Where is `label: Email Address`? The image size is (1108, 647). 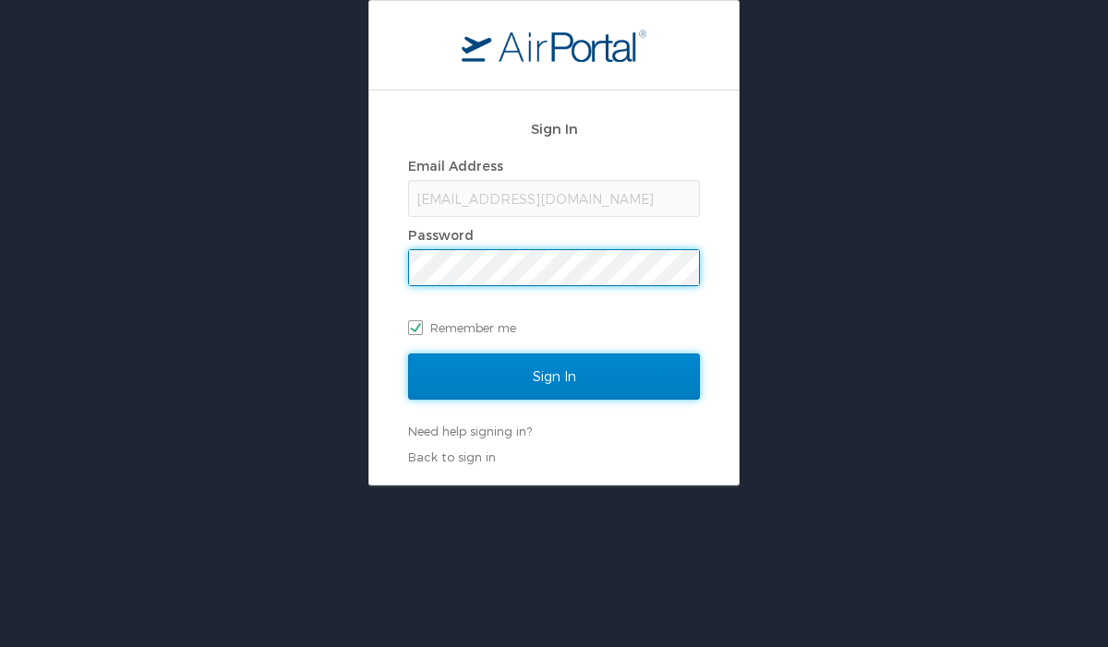
label: Email Address is located at coordinates (455, 165).